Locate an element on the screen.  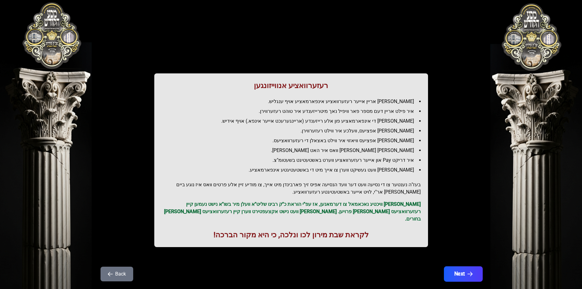
li: איר דריקט Pay און אייער רעזערוואציע ווערט באשטעטיגט בשעטומ"צ. is located at coordinates (294, 160).